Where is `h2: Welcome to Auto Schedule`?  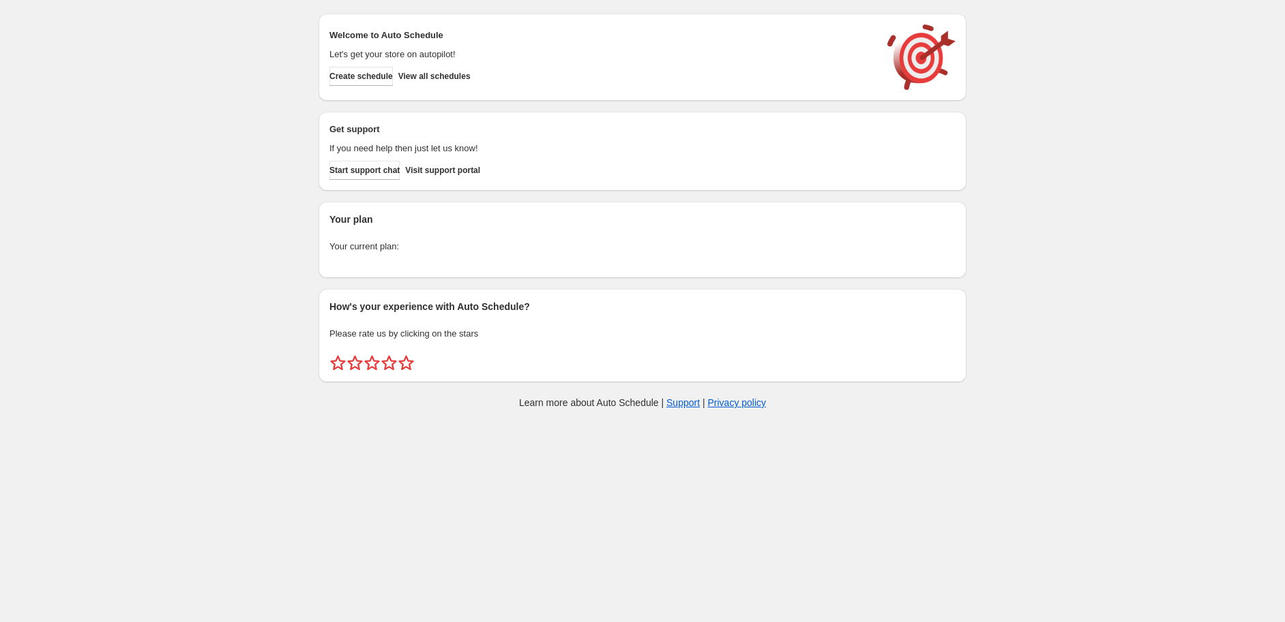
h2: Welcome to Auto Schedule is located at coordinates (601, 35).